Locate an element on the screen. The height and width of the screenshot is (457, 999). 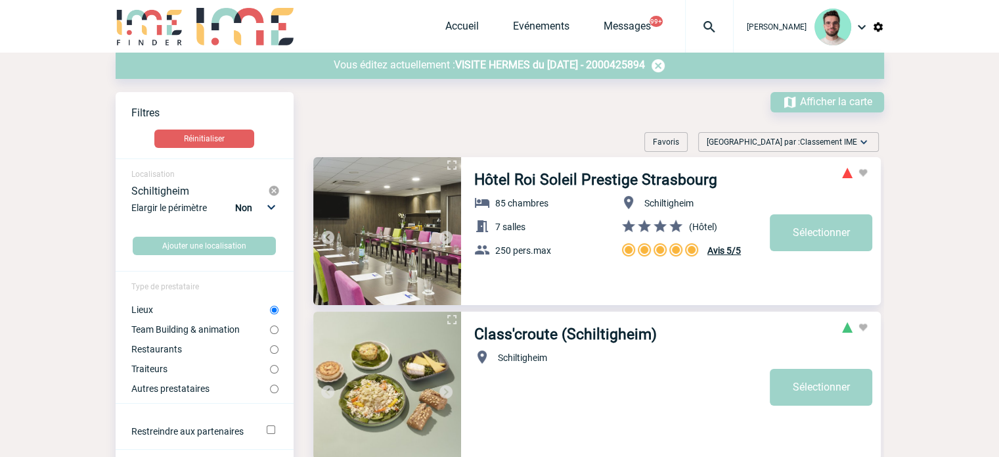
label: Traiteurs is located at coordinates (200, 369).